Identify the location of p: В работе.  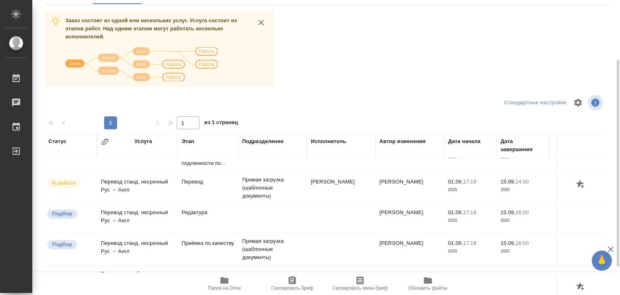
(64, 183).